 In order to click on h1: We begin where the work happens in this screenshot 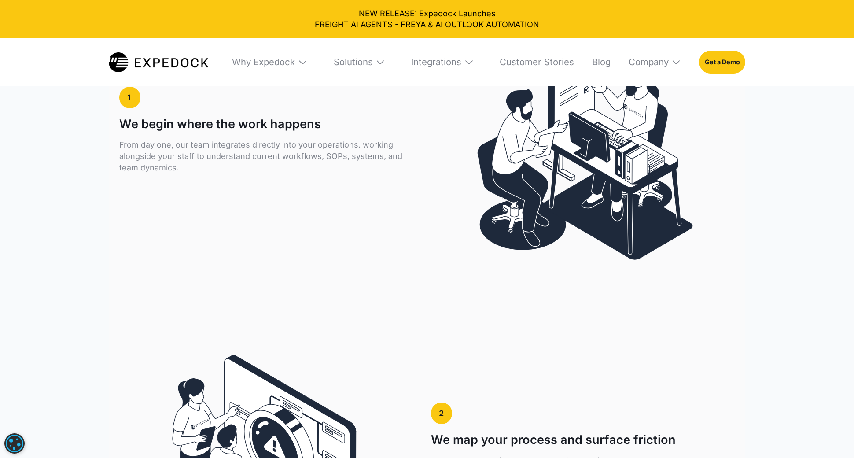, I will do `click(220, 124)`.